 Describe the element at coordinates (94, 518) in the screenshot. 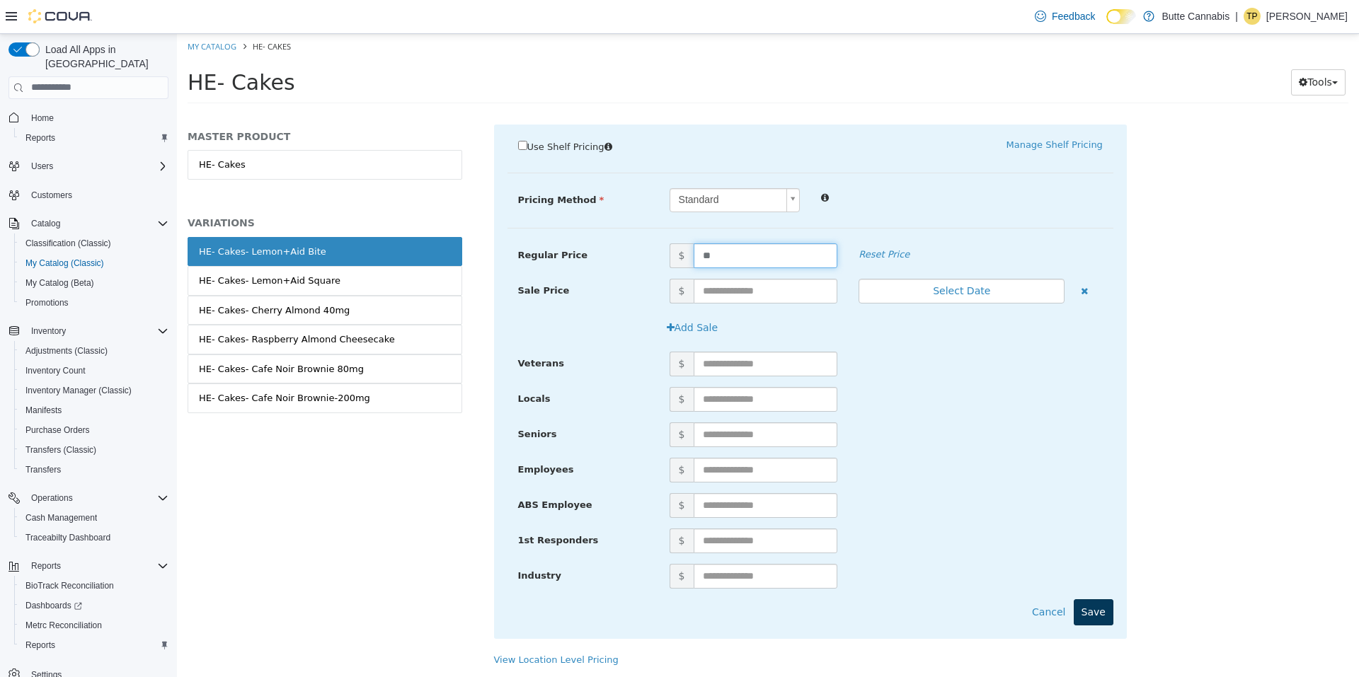

I see `button: Cash Management` at that location.